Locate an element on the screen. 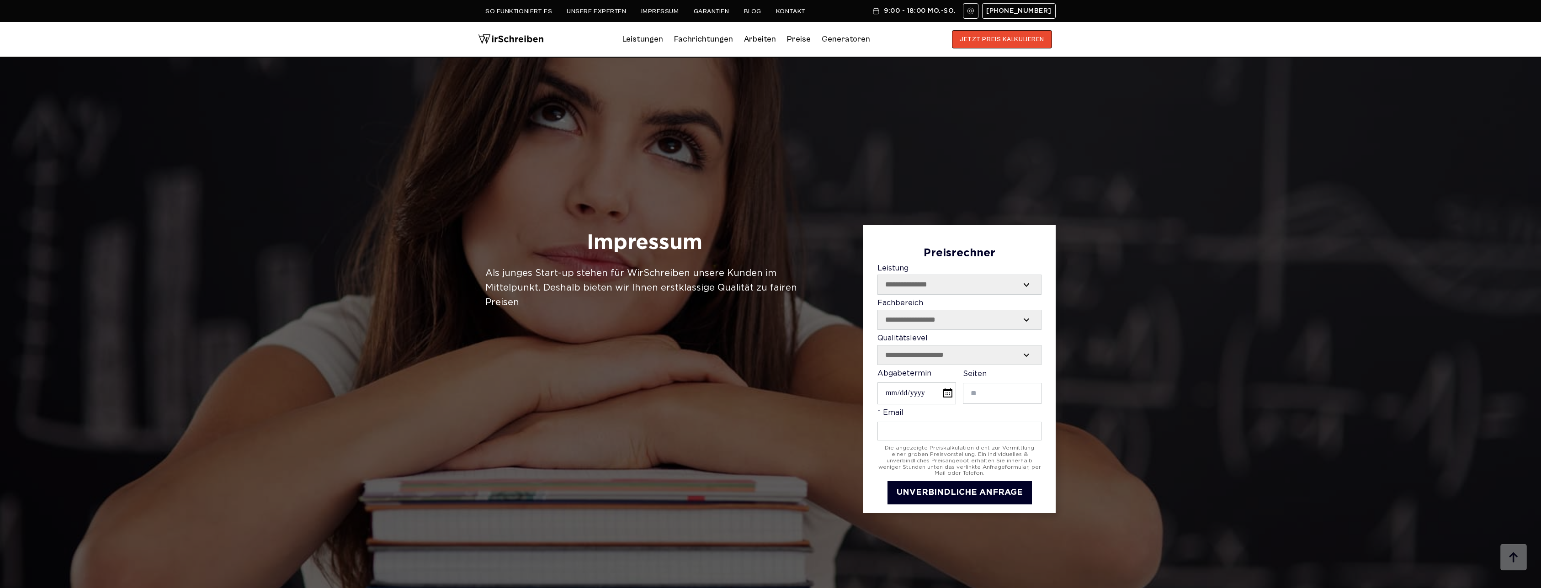 The height and width of the screenshot is (588, 1541). a: Kontakt is located at coordinates (791, 11).